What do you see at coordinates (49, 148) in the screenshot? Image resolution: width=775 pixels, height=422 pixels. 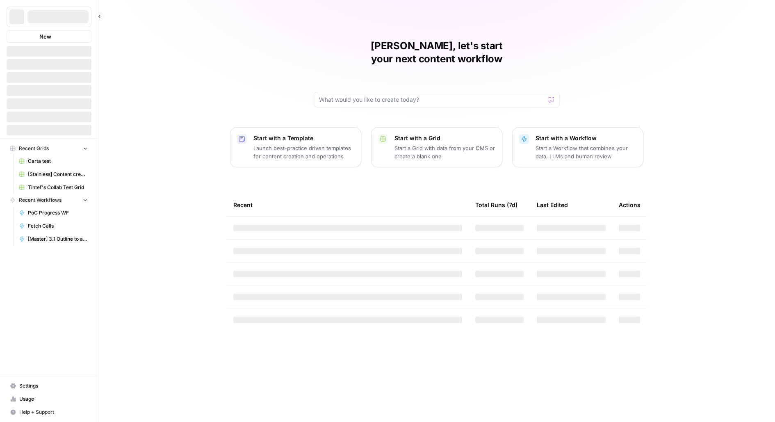 I see `button: Recent Grids` at bounding box center [49, 148].